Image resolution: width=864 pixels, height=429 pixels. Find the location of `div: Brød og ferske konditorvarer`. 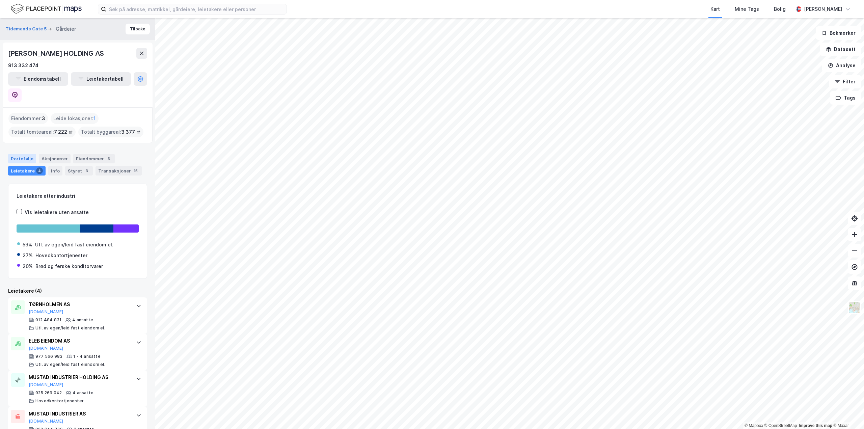

div: Brød og ferske konditorvarer is located at coordinates (69, 266).